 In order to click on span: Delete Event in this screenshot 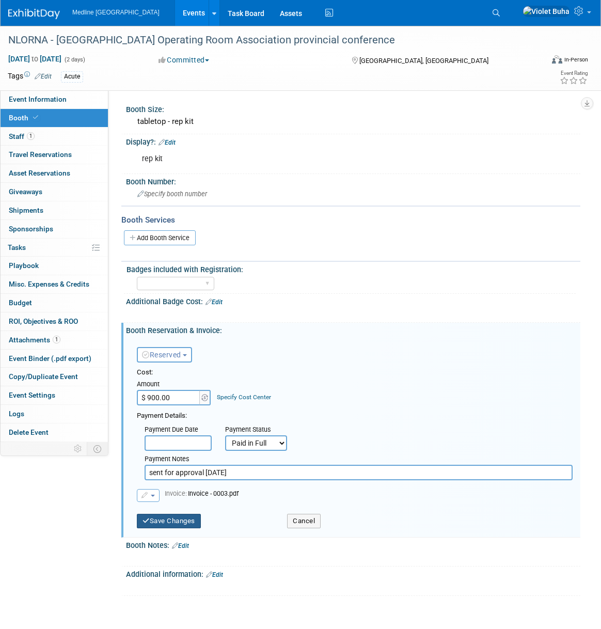, I will do `click(28, 432)`.